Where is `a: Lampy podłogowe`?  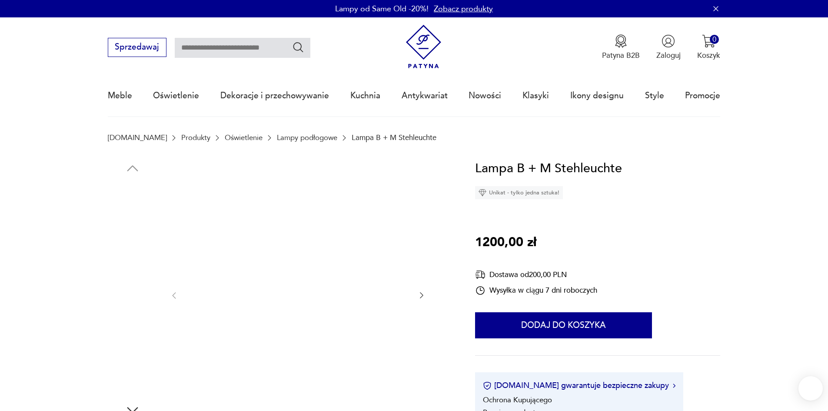
a: Lampy podłogowe is located at coordinates (307, 137).